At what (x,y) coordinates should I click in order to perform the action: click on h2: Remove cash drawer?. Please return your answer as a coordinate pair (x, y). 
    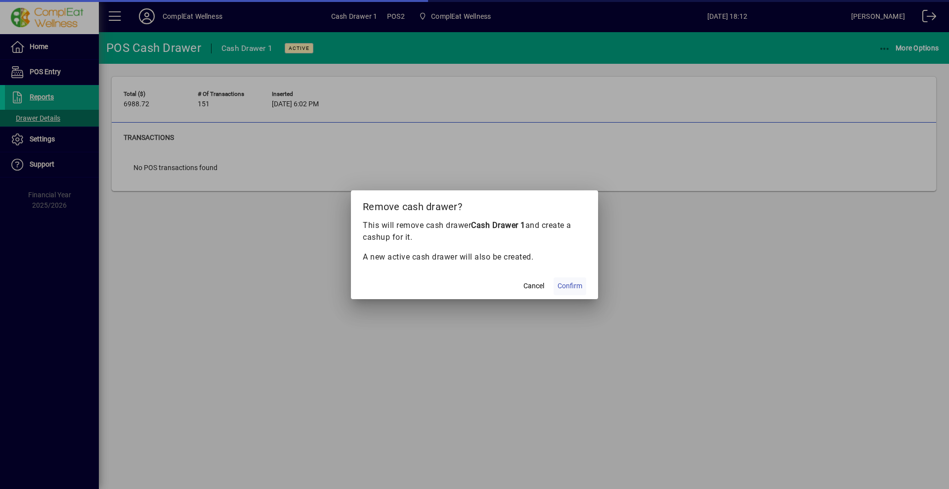
    Looking at the image, I should click on (474, 205).